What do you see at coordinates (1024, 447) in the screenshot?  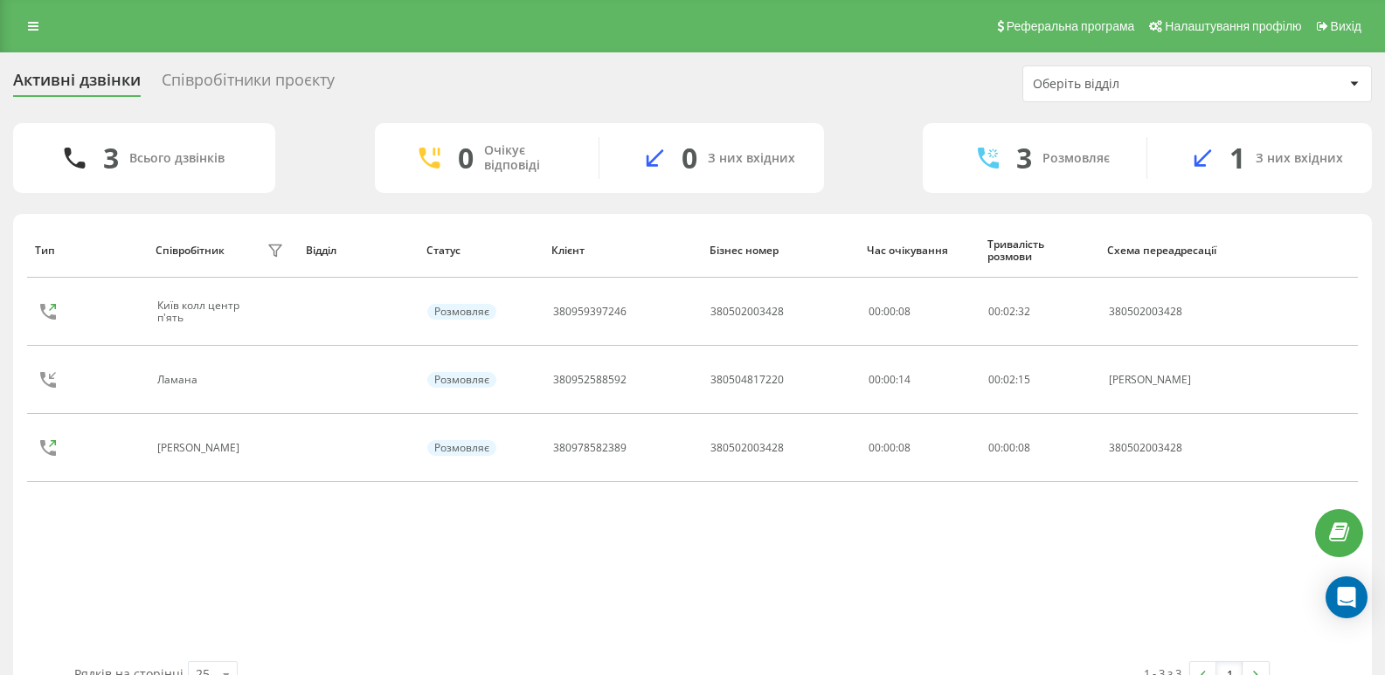 I see `span: 08` at bounding box center [1024, 447].